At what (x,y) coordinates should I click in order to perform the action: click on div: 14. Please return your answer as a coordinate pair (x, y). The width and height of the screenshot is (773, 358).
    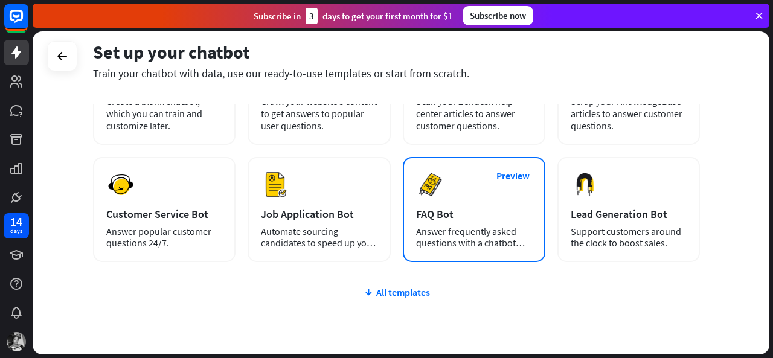
    Looking at the image, I should click on (16, 222).